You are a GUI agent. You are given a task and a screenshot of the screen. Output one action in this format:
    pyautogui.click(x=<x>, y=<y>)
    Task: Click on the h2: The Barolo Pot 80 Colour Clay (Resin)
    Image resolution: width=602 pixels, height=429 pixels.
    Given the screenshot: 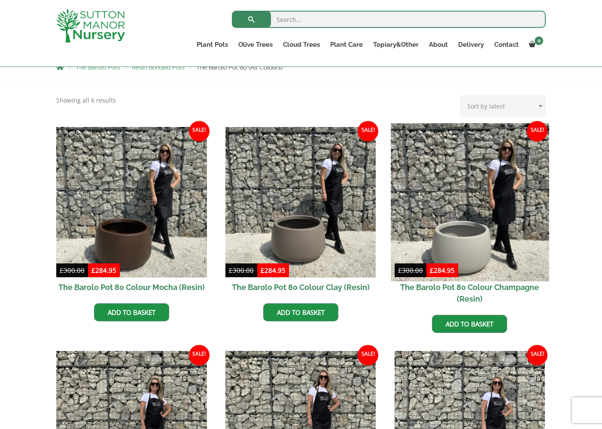 What is the action you would take?
    pyautogui.click(x=301, y=287)
    